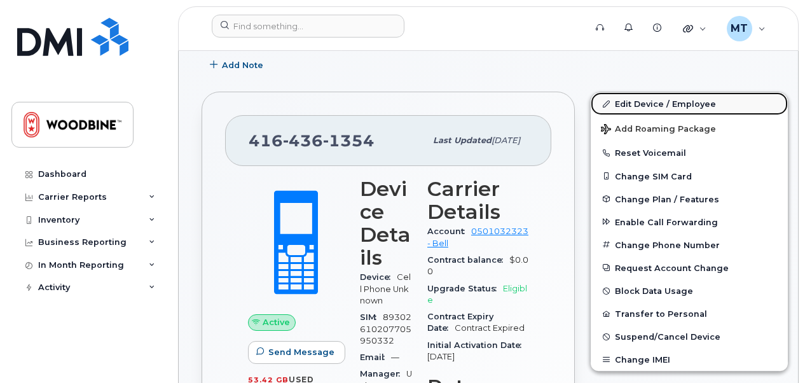  Describe the element at coordinates (690, 199) in the screenshot. I see `button: Change Plan / Features` at that location.